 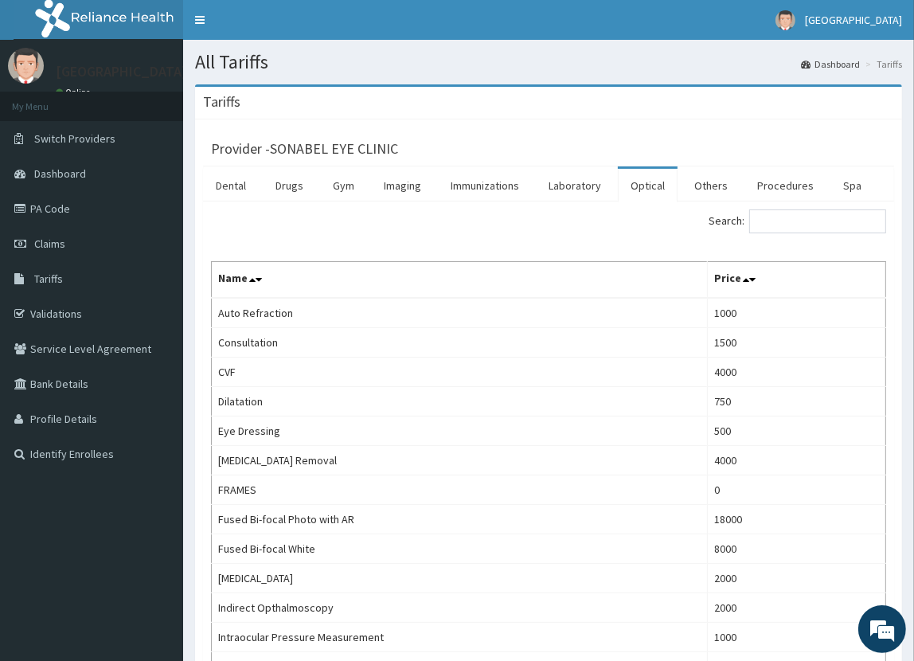 I want to click on td: Eye Dressing, so click(x=460, y=431).